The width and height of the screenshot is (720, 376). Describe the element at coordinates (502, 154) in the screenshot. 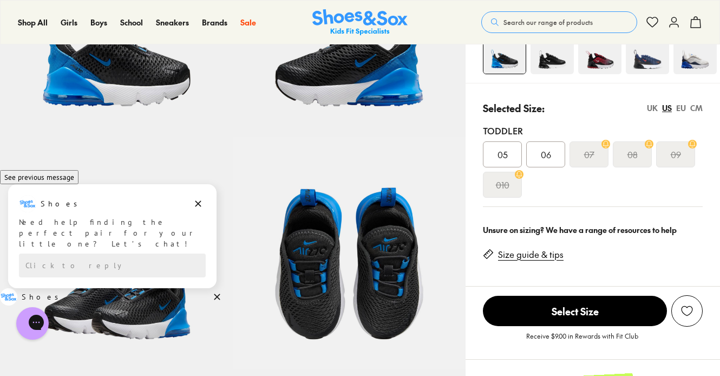

I see `span: 05` at that location.